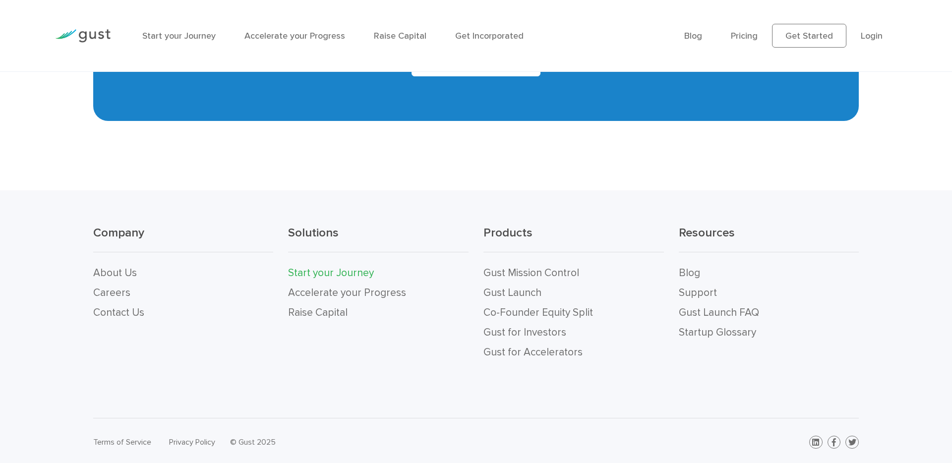 This screenshot has height=463, width=952. Describe the element at coordinates (83, 36) in the screenshot. I see `img: Gust Logo` at that location.